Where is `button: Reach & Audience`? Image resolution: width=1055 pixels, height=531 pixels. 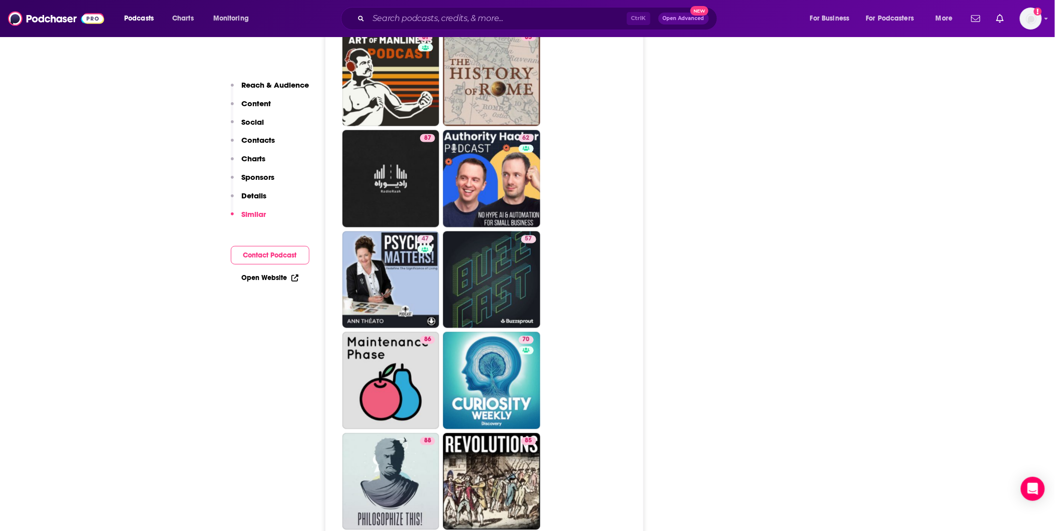
button: Reach & Audience is located at coordinates (270, 89).